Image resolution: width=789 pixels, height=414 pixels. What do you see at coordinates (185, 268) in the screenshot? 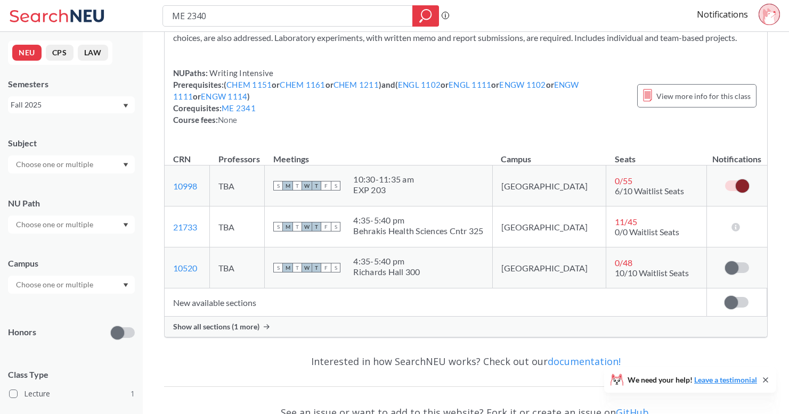
I see `a: 10520` at bounding box center [185, 268].